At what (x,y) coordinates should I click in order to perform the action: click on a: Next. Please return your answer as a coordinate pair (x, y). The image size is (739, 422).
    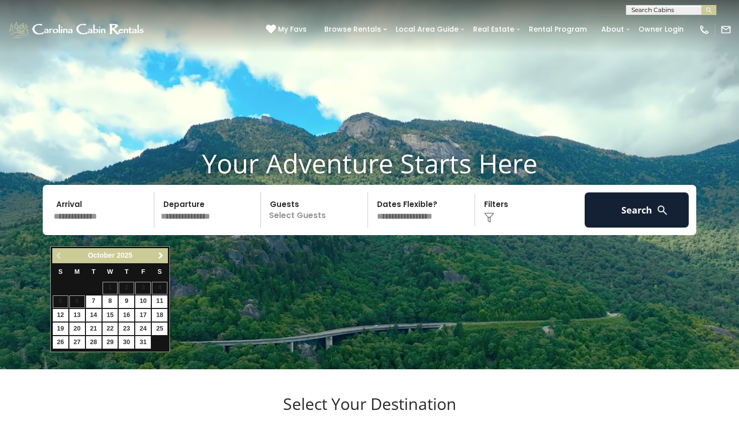
    Looking at the image, I should click on (160, 256).